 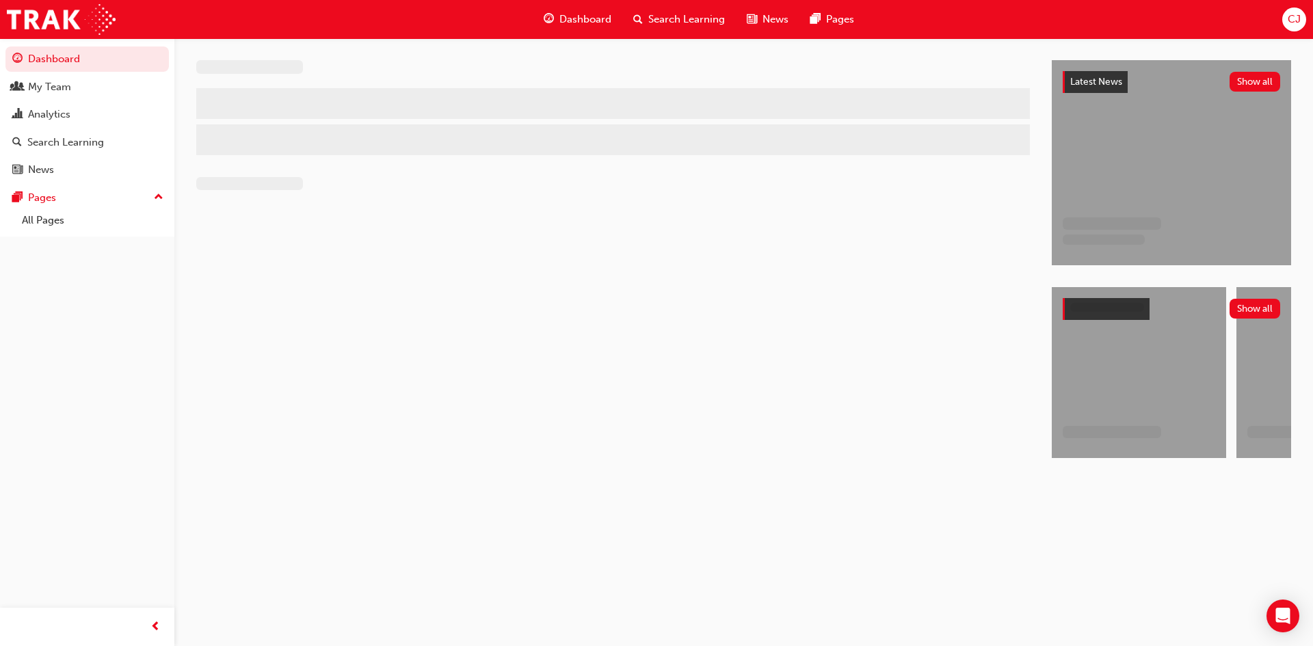 I want to click on a: My Team, so click(x=87, y=87).